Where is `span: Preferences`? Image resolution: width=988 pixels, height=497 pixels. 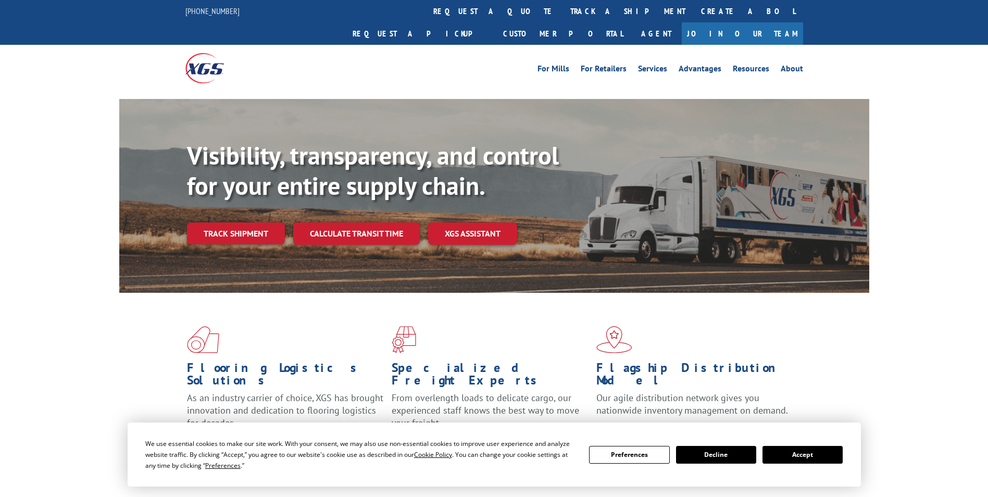 span: Preferences is located at coordinates (223, 465).